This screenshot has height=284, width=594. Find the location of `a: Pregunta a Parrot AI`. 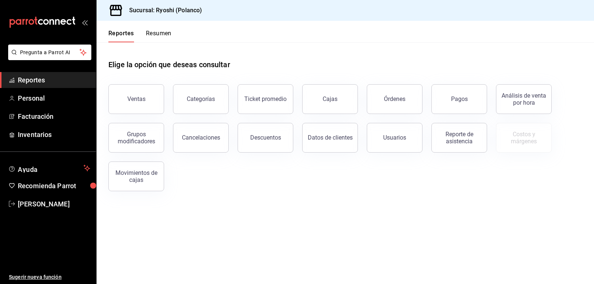

a: Pregunta a Parrot AI is located at coordinates (48, 58).